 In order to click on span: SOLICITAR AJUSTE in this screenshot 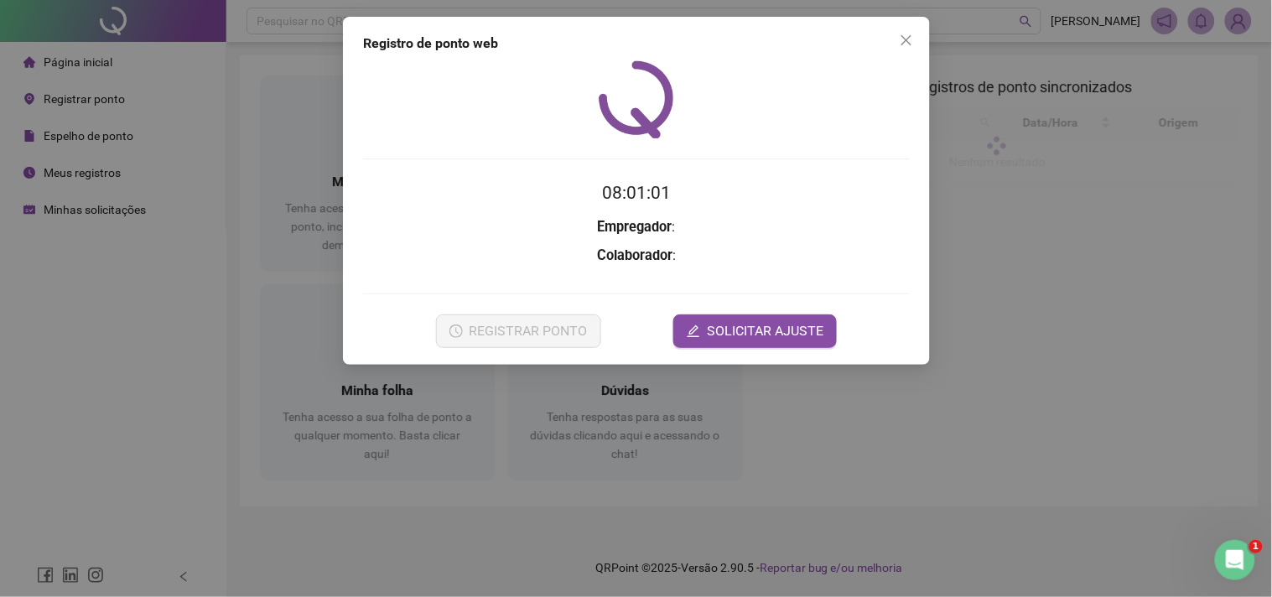, I will do `click(765, 331)`.